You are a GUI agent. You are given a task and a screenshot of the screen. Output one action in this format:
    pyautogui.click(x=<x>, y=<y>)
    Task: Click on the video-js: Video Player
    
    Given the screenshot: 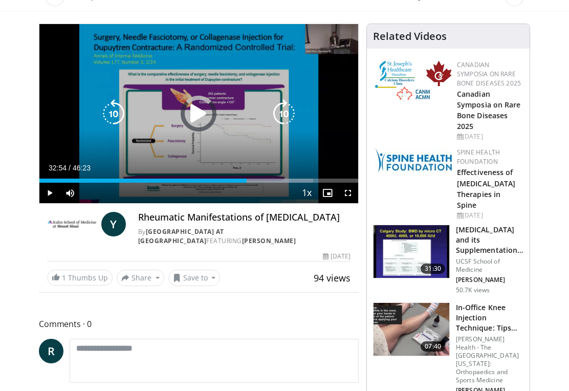 What is the action you would take?
    pyautogui.click(x=198, y=113)
    